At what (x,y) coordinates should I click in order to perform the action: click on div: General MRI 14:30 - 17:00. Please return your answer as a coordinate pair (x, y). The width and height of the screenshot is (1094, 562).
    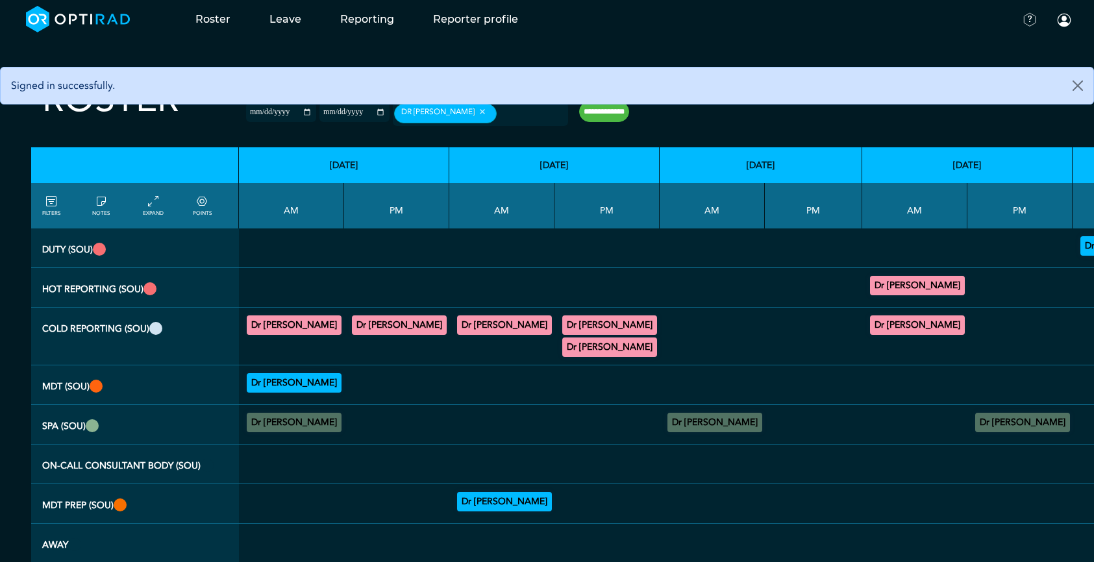
    Looking at the image, I should click on (610, 347).